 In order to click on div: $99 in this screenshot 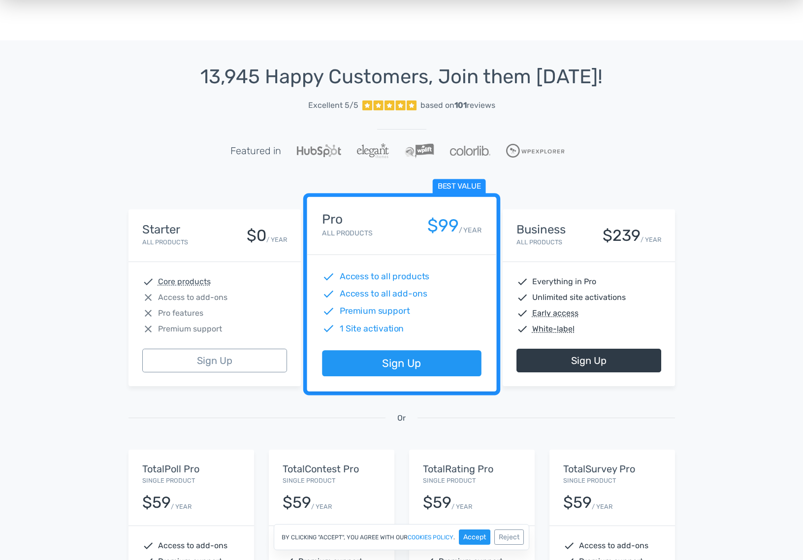, I will do `click(442, 225)`.